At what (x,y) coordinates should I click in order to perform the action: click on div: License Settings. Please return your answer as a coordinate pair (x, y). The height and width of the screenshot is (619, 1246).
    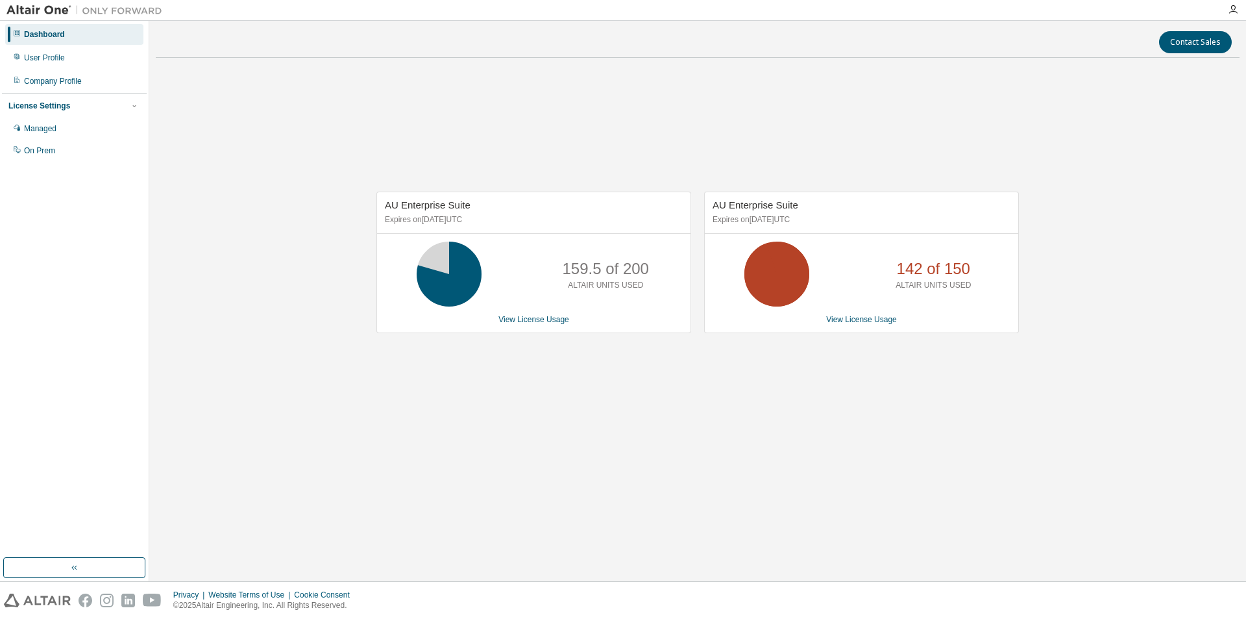
    Looking at the image, I should click on (39, 106).